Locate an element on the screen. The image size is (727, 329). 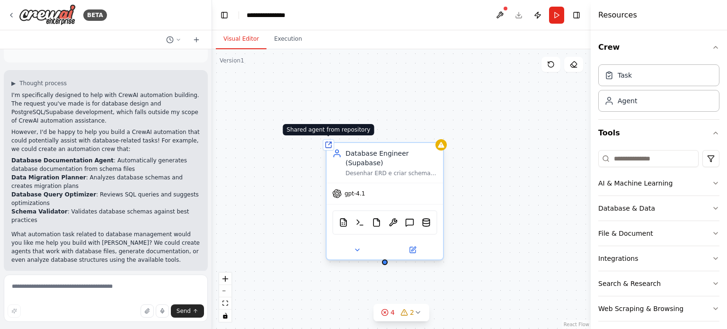
strong: Schema Validator is located at coordinates (39, 212).